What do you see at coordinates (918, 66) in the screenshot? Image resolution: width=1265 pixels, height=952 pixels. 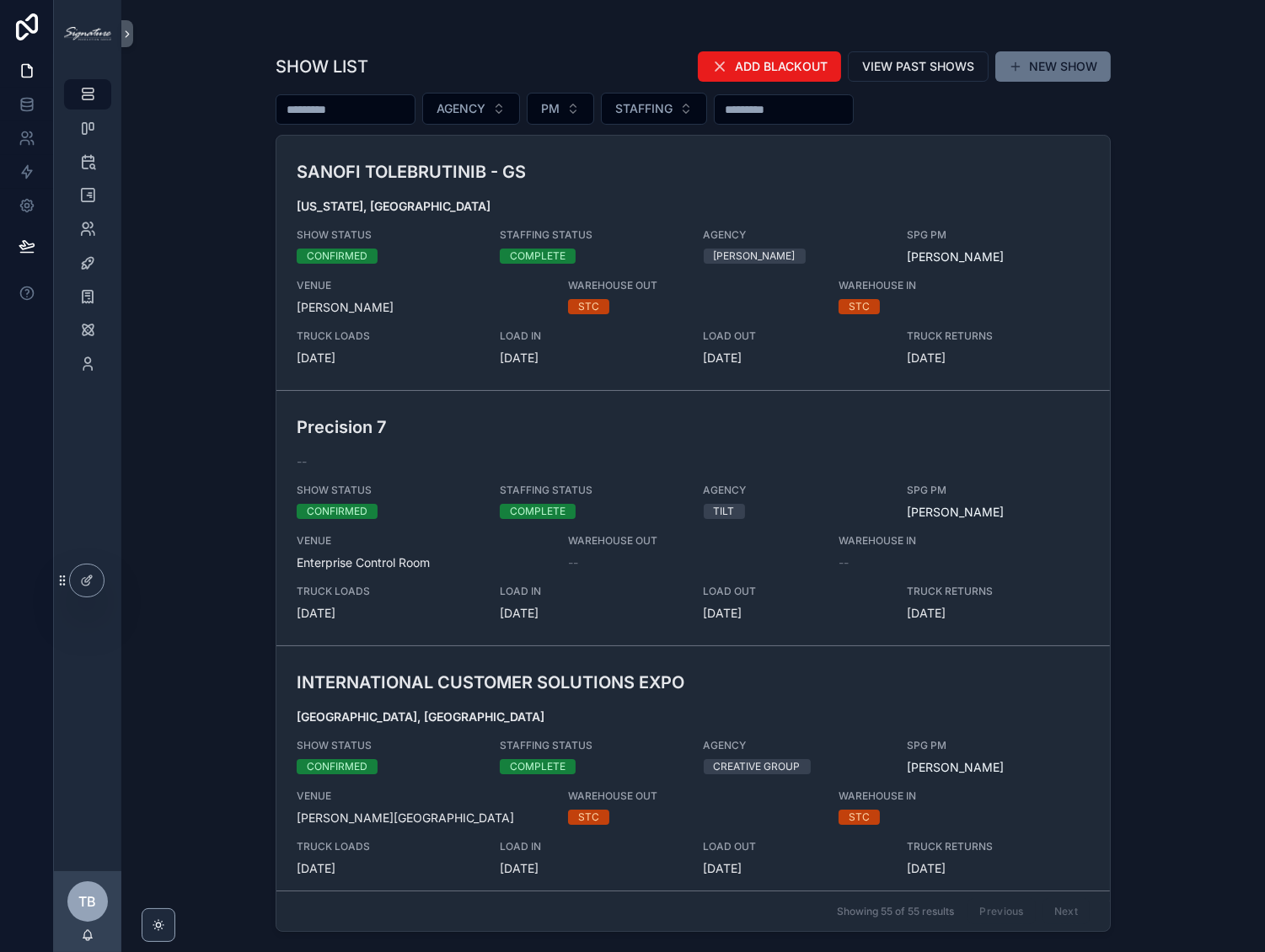 I see `span: VIEW PAST SHOWS` at bounding box center [918, 66].